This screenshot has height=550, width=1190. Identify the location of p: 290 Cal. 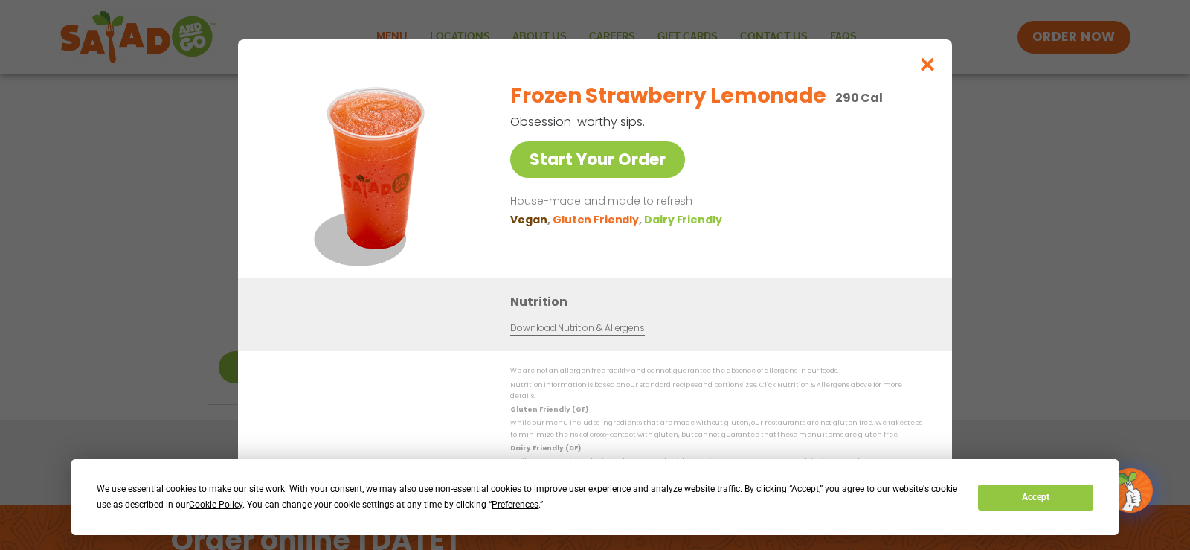
(859, 97).